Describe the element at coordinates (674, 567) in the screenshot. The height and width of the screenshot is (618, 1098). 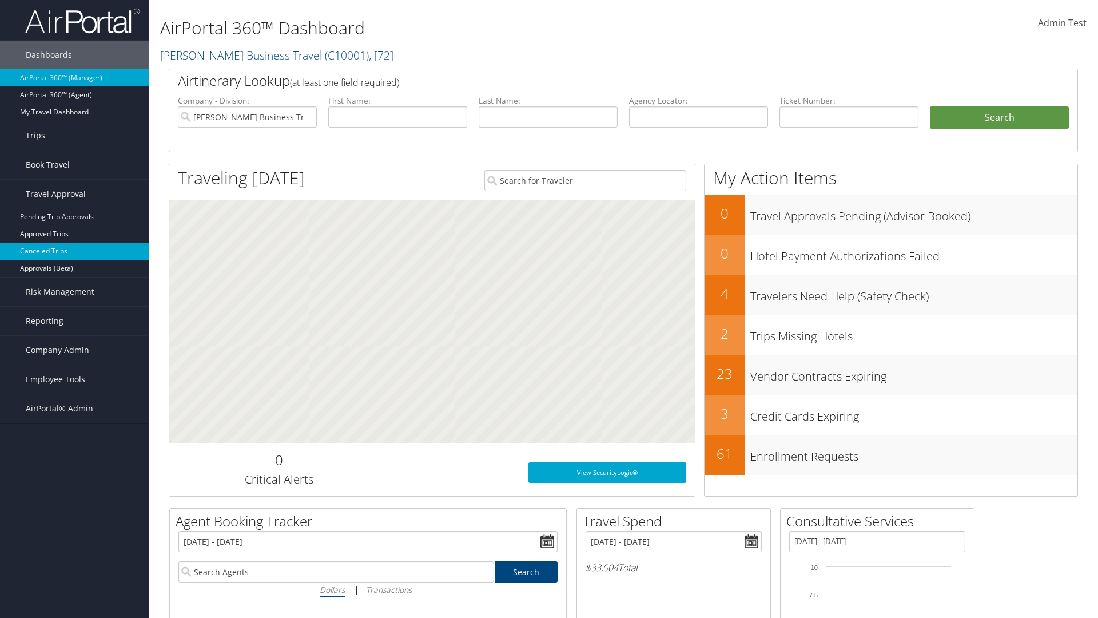
I see `h6: Total` at that location.